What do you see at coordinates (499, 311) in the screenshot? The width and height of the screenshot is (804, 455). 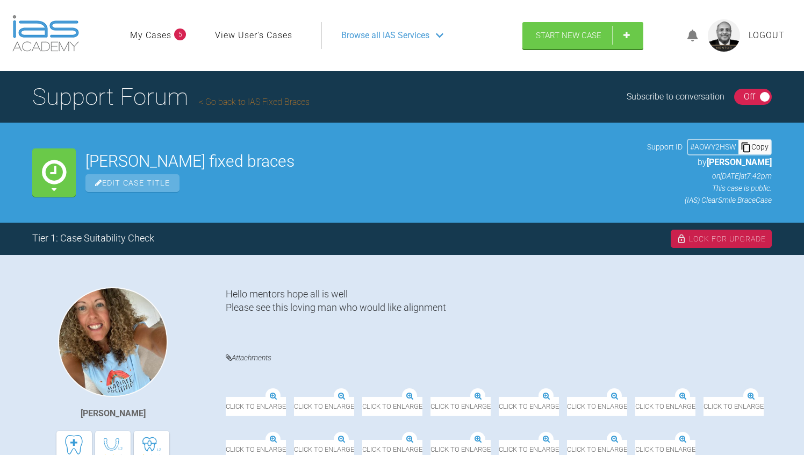 I see `div: Hello mentors hope all is well Please see this loving man who would like alignment` at bounding box center [499, 311].